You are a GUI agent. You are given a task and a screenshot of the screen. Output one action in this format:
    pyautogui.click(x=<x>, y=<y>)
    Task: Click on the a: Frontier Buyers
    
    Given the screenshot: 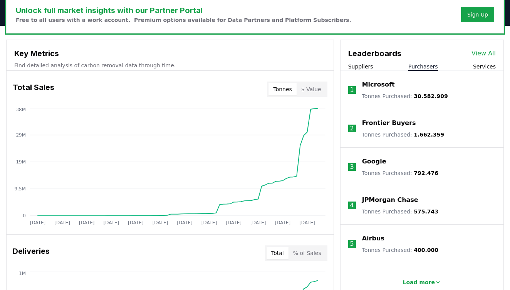 What is the action you would take?
    pyautogui.click(x=389, y=123)
    